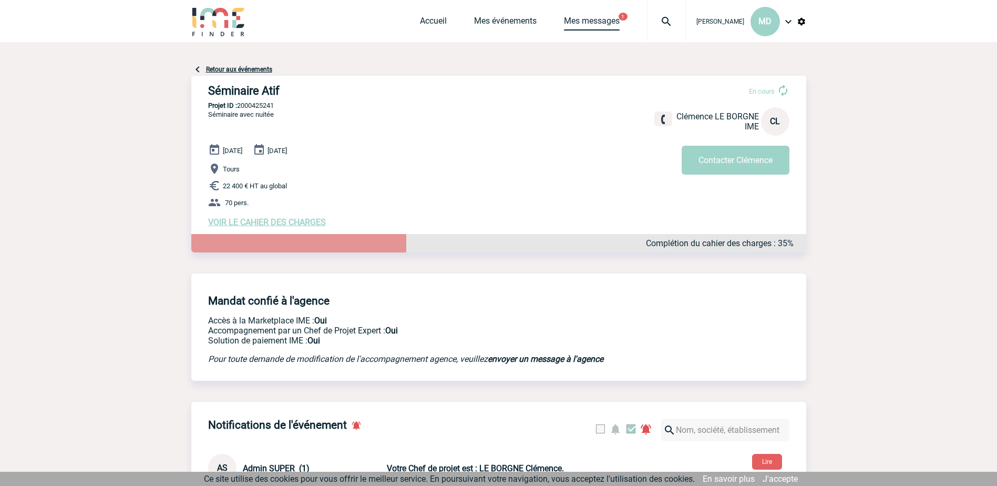 This screenshot has width=997, height=486. Describe the element at coordinates (239, 69) in the screenshot. I see `a: Retour aux événements` at that location.